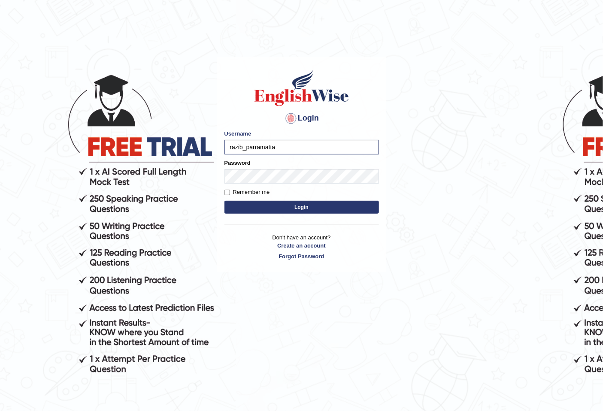 The image size is (603, 411). What do you see at coordinates (247, 192) in the screenshot?
I see `label: Remember me` at bounding box center [247, 192].